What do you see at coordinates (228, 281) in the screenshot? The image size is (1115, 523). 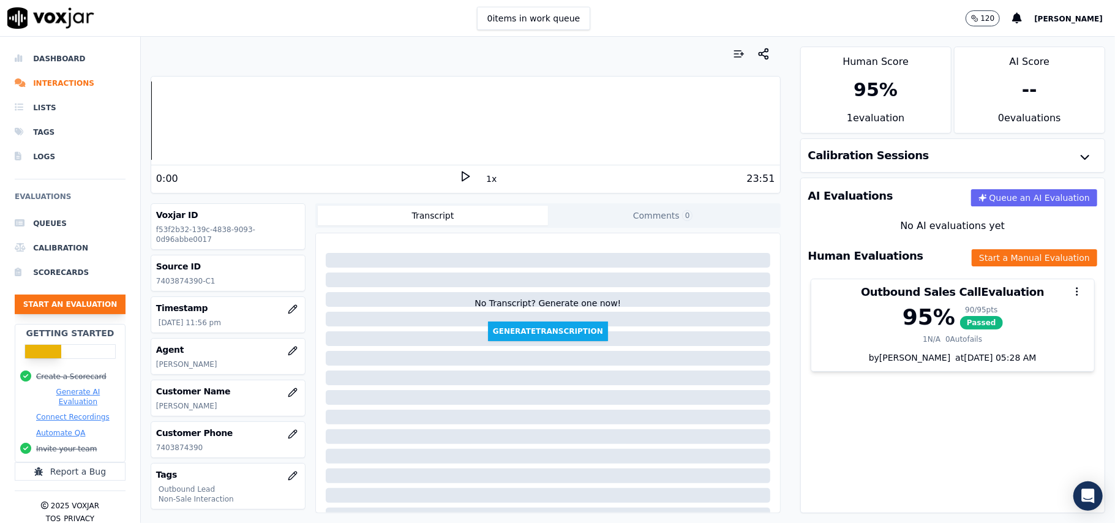 I see `p: 7403874390-C1` at bounding box center [228, 281].